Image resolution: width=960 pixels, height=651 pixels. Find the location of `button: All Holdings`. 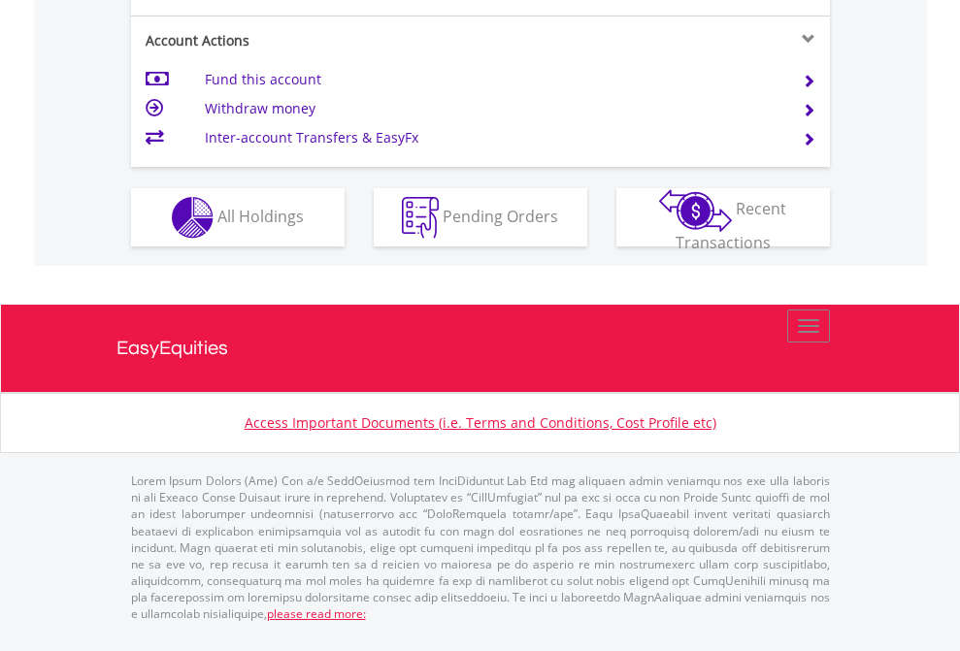

button: All Holdings is located at coordinates (238, 217).